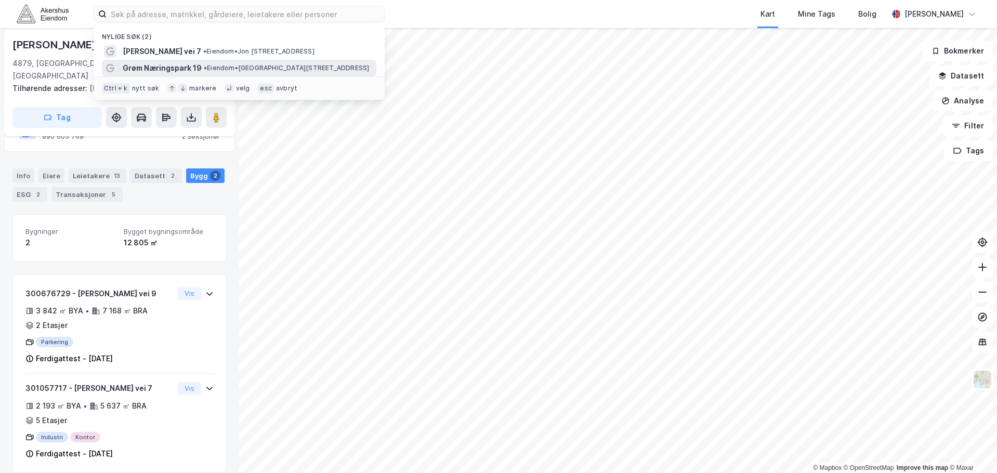  What do you see at coordinates (168, 243) in the screenshot?
I see `div: 12 805 ㎡` at bounding box center [168, 243].